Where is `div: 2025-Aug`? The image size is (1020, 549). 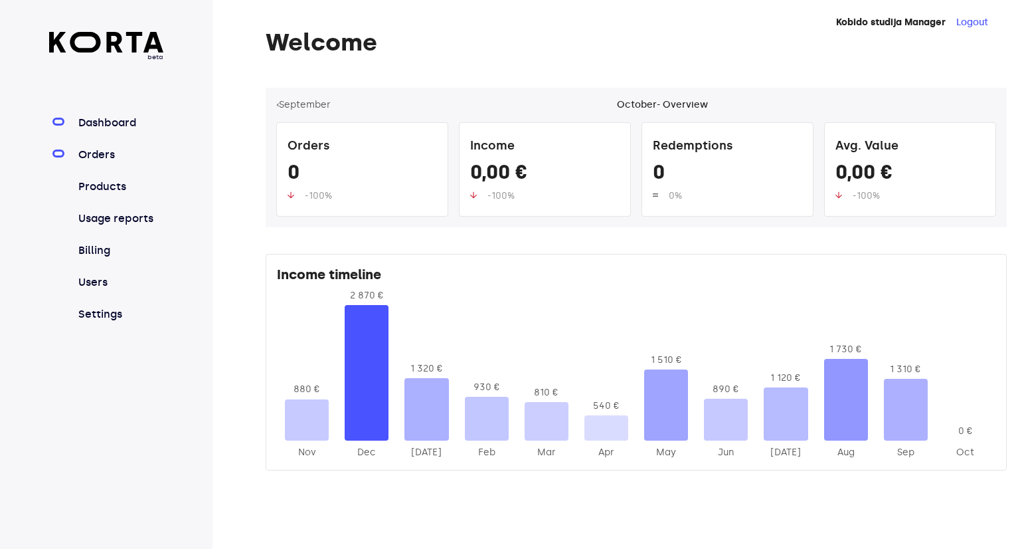
div: 2025-Aug is located at coordinates (846, 452).